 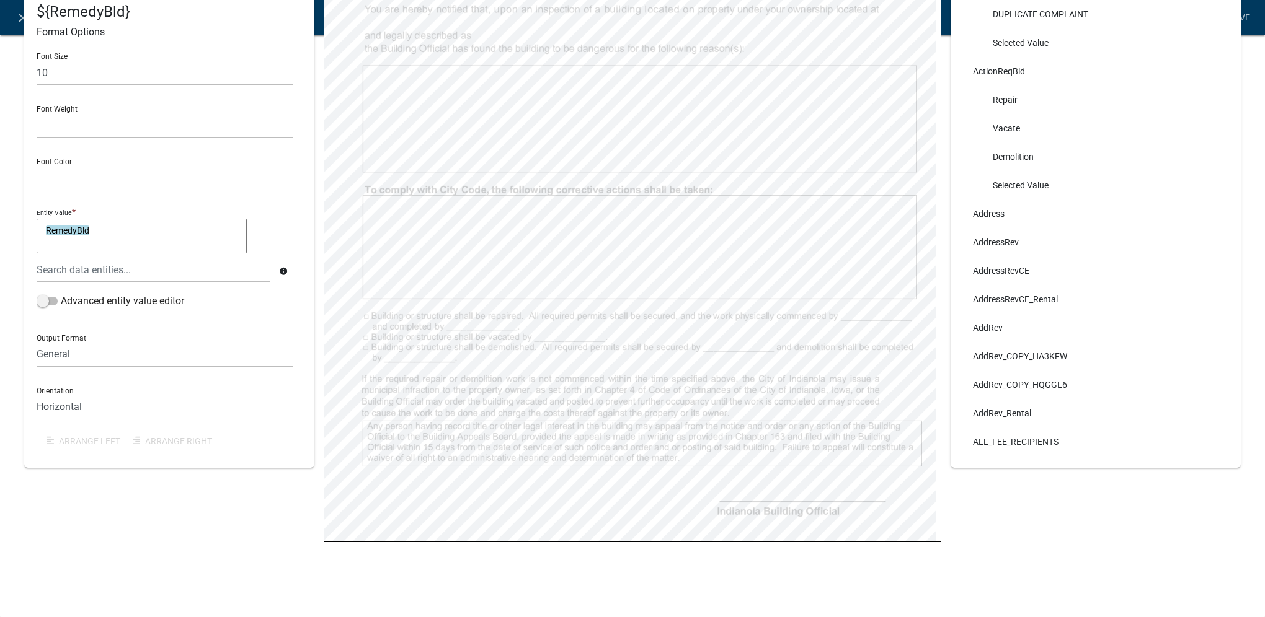 What do you see at coordinates (153, 270) in the screenshot?
I see `input: Search data entities...` at bounding box center [153, 270].